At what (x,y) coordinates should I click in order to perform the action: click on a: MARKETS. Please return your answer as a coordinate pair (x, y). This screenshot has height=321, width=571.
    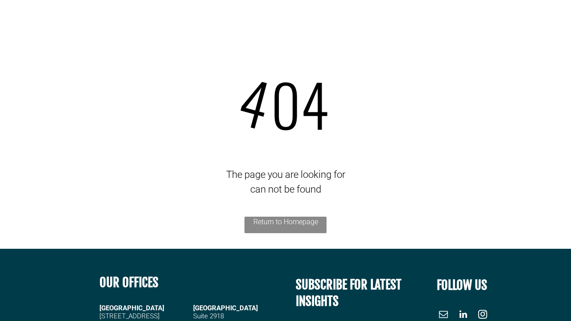
    Looking at the image, I should click on (402, 22).